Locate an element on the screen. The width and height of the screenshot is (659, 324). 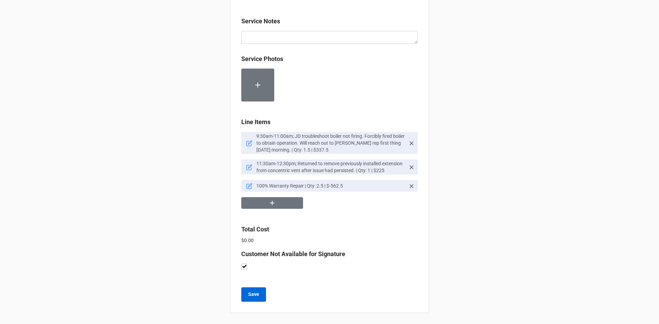
b: Total Cost is located at coordinates (255, 229).